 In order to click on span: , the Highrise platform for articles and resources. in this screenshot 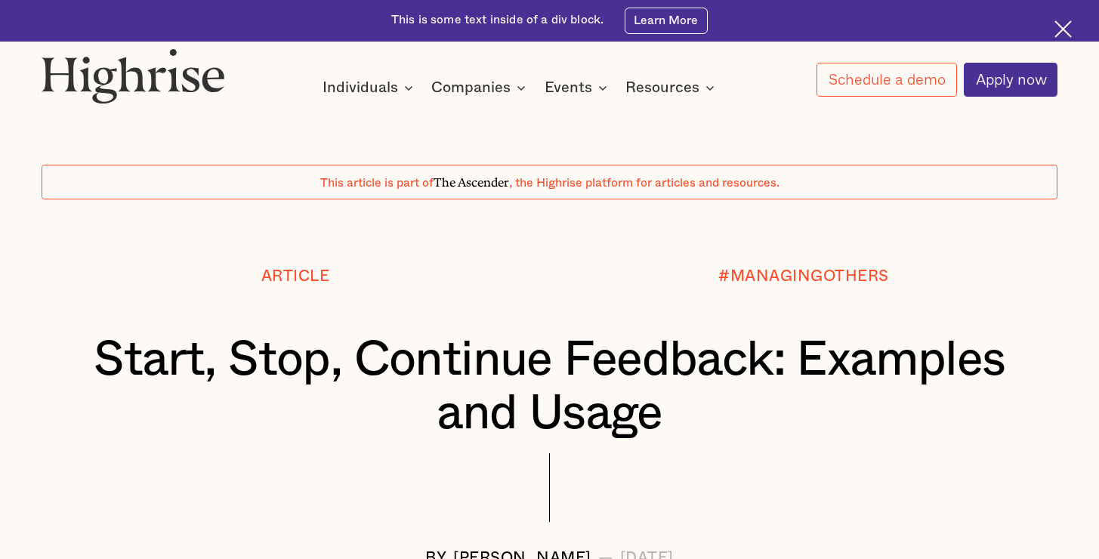, I will do `click(645, 183)`.